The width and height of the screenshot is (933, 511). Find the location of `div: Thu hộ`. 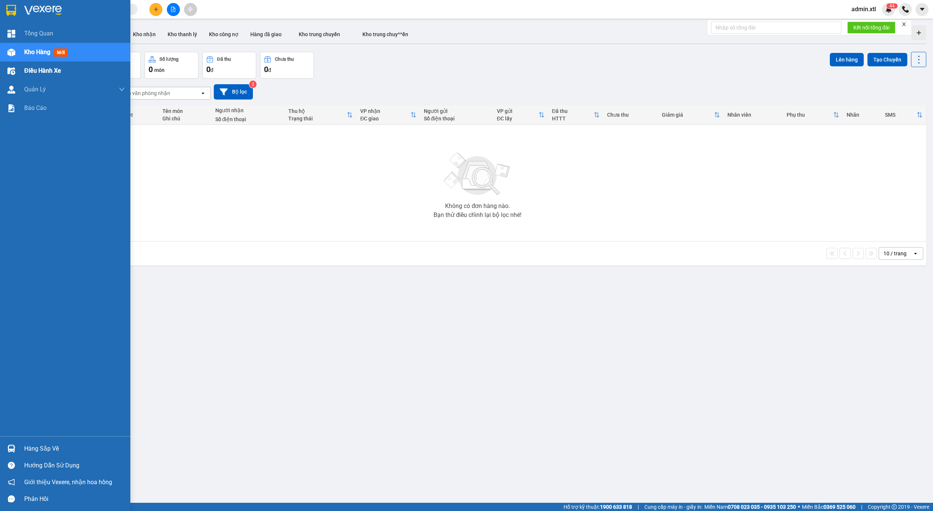

div: Thu hộ is located at coordinates (317, 111).